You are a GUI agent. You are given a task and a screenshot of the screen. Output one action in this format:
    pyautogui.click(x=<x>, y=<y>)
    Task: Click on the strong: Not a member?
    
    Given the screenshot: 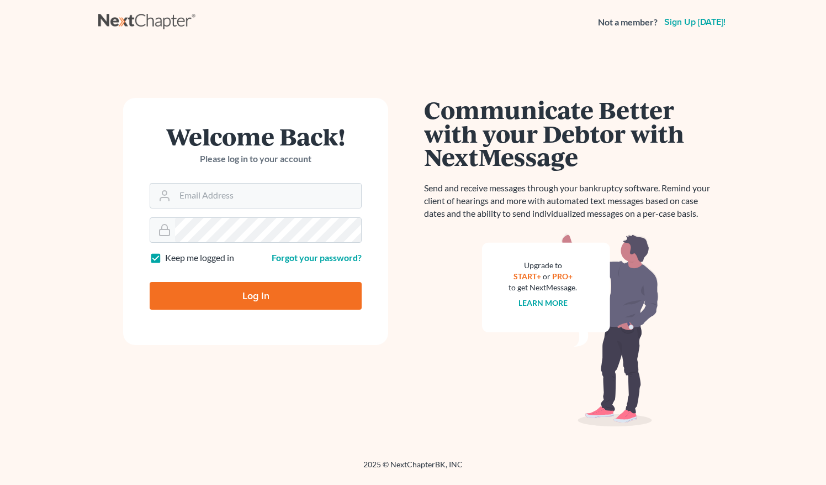 What is the action you would take?
    pyautogui.click(x=628, y=22)
    